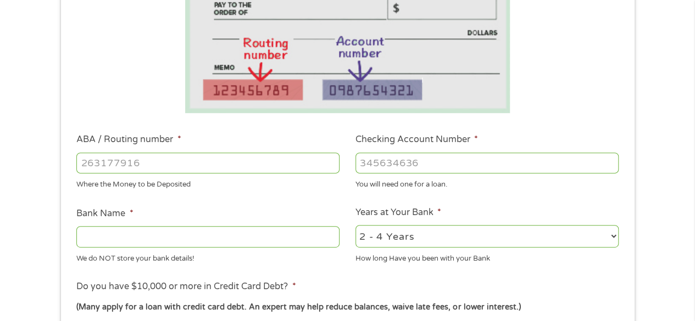 This screenshot has width=695, height=321. What do you see at coordinates (487, 256) in the screenshot?
I see `div: How long Have you been with your Bank` at bounding box center [487, 256].